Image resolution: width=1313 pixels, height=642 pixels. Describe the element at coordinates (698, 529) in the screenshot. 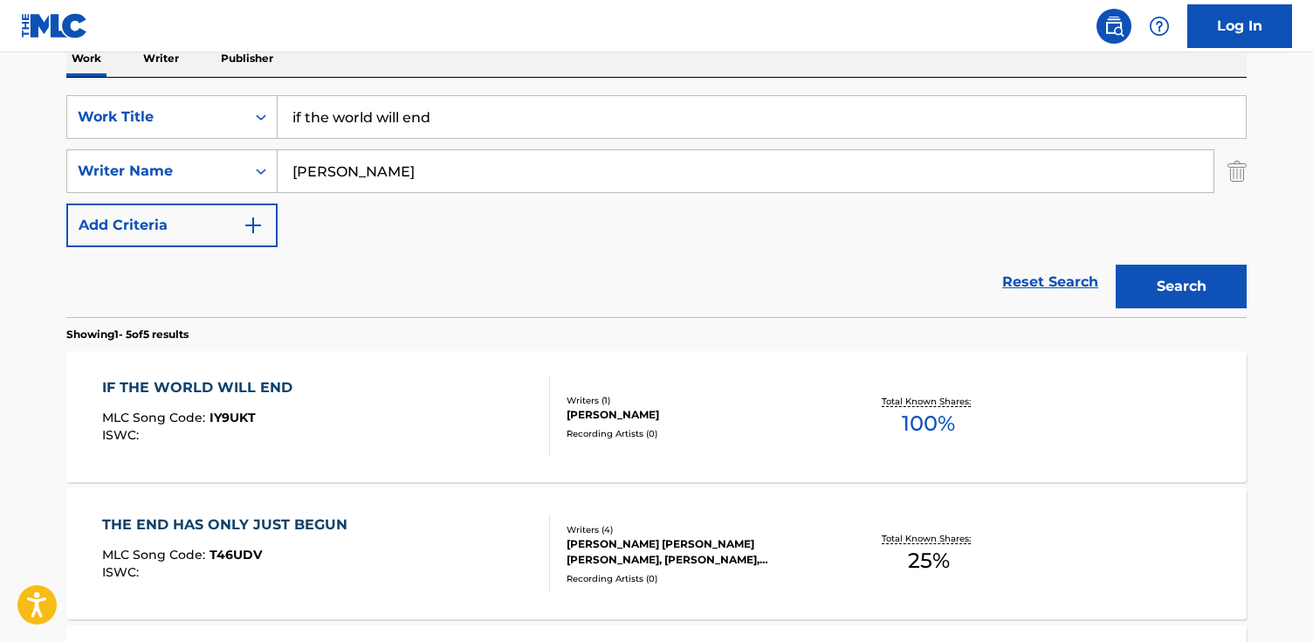

I see `div: Writers ( 4 )` at that location.